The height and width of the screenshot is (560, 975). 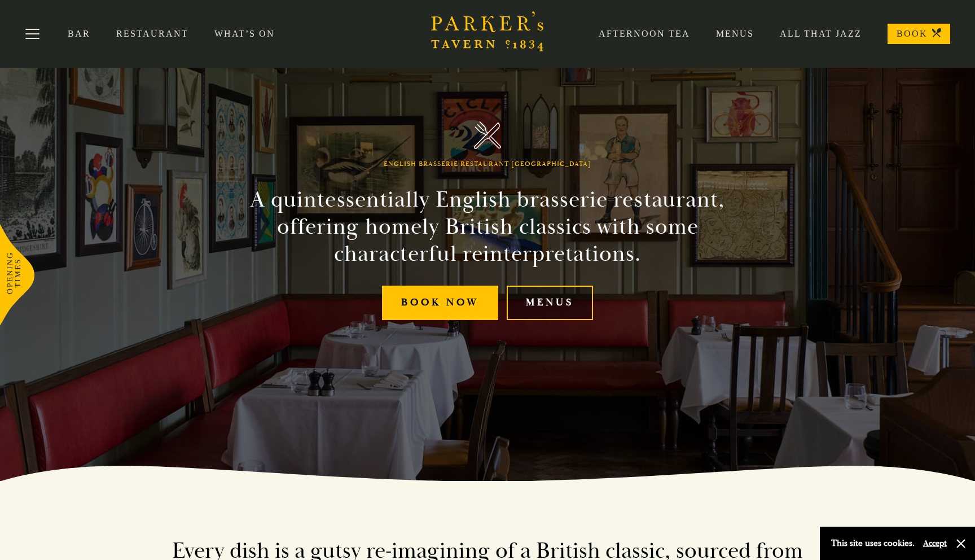 I want to click on button: Accept, so click(x=935, y=543).